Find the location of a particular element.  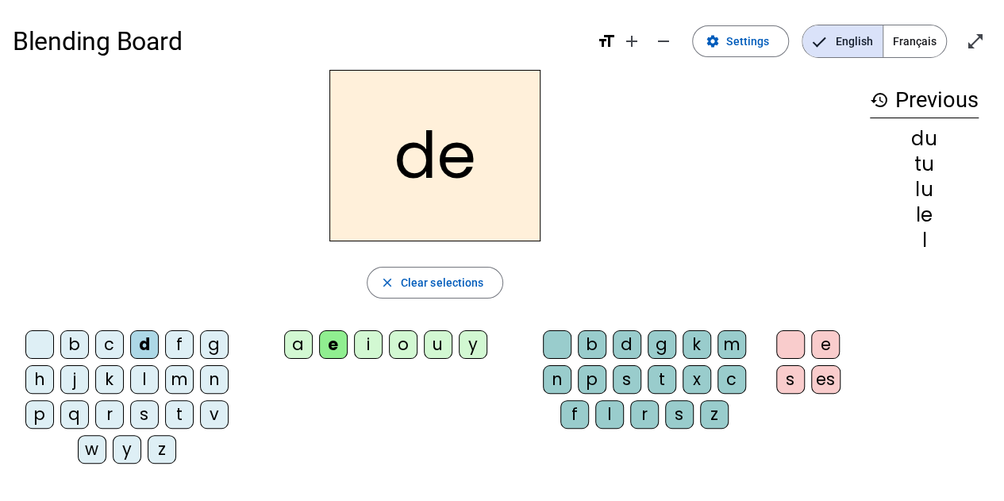

mat-icon: add is located at coordinates (632, 41).